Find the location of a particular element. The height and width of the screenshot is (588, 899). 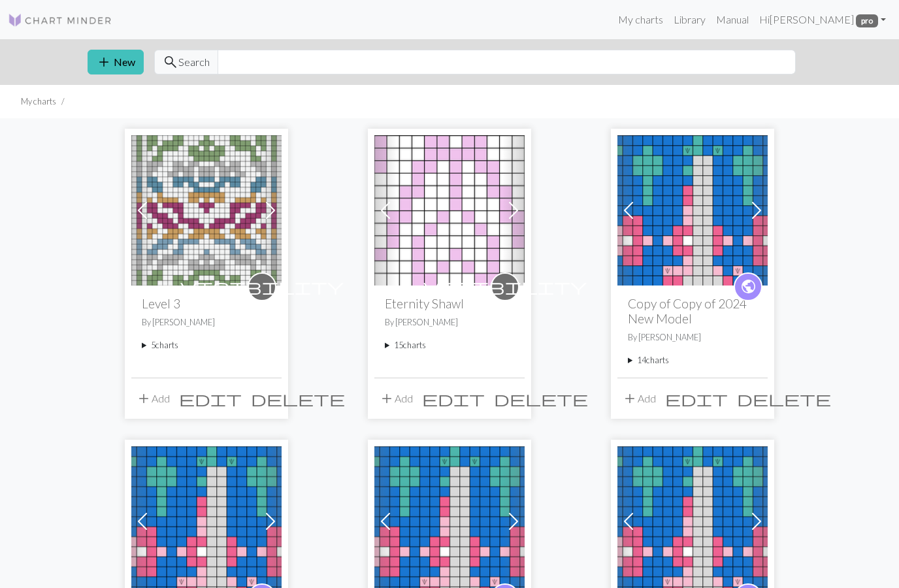

summary: 15charts is located at coordinates (449, 345).